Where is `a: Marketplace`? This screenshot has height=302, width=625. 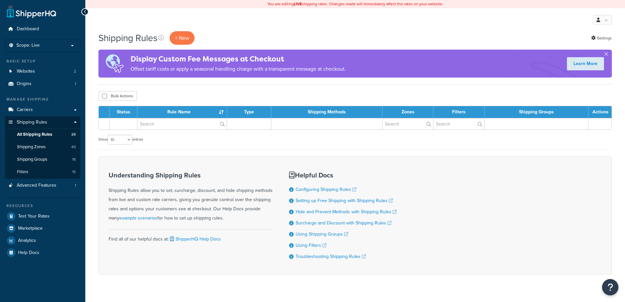 a: Marketplace is located at coordinates (43, 228).